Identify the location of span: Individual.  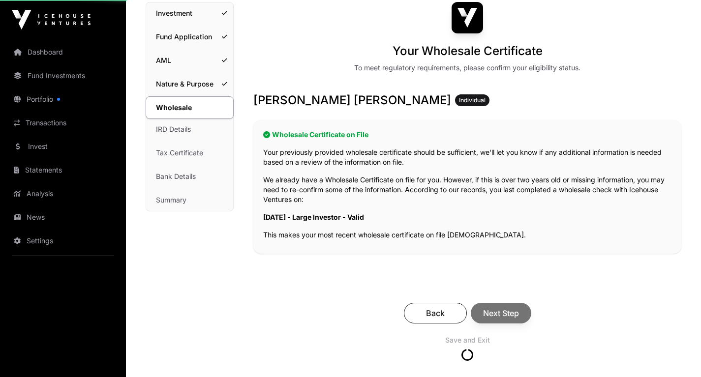
(472, 100).